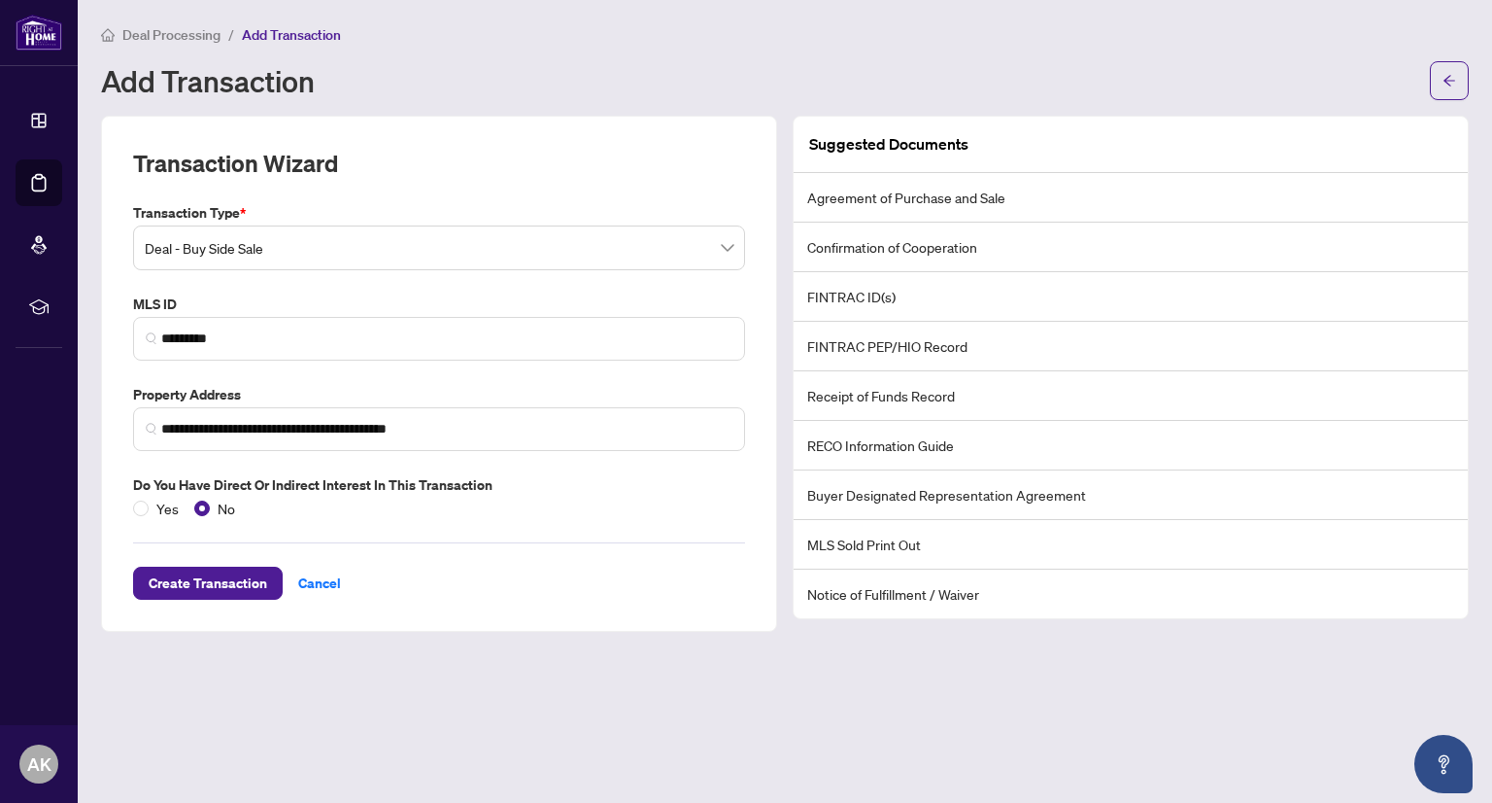  Describe the element at coordinates (39, 764) in the screenshot. I see `span: AK` at that location.